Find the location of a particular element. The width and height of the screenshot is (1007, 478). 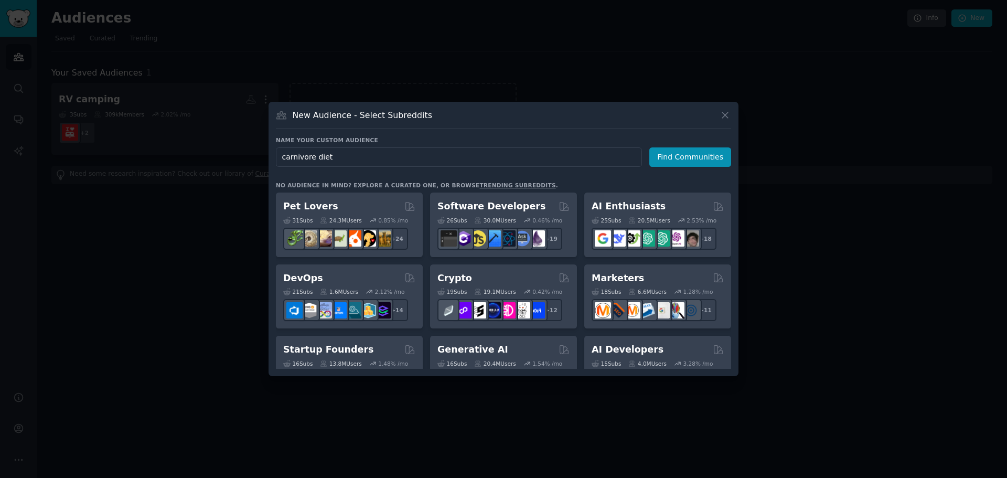

img: OpenAIDev is located at coordinates (676, 238).